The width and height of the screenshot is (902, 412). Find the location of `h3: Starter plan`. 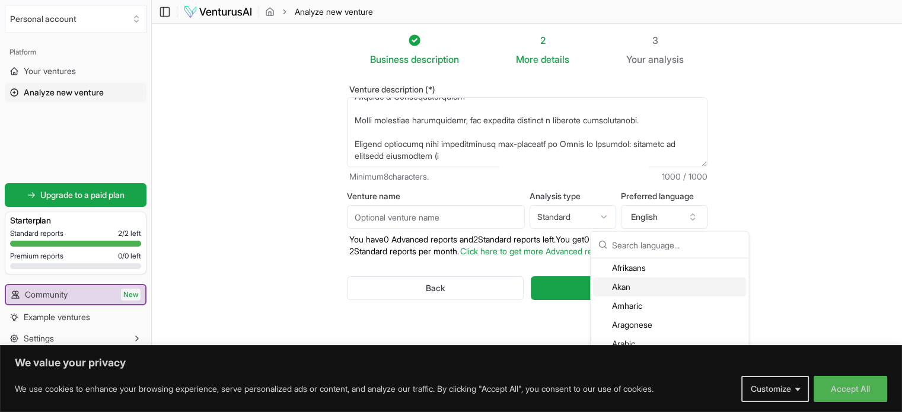

h3: Starter plan is located at coordinates (75, 221).